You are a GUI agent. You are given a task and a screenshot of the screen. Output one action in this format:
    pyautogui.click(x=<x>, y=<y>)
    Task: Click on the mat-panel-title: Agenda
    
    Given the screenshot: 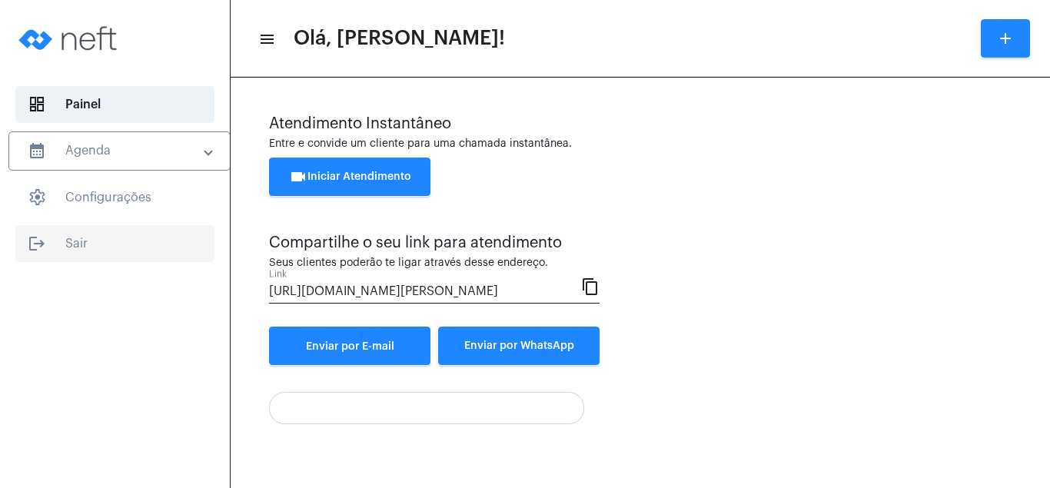 What is the action you would take?
    pyautogui.click(x=116, y=151)
    